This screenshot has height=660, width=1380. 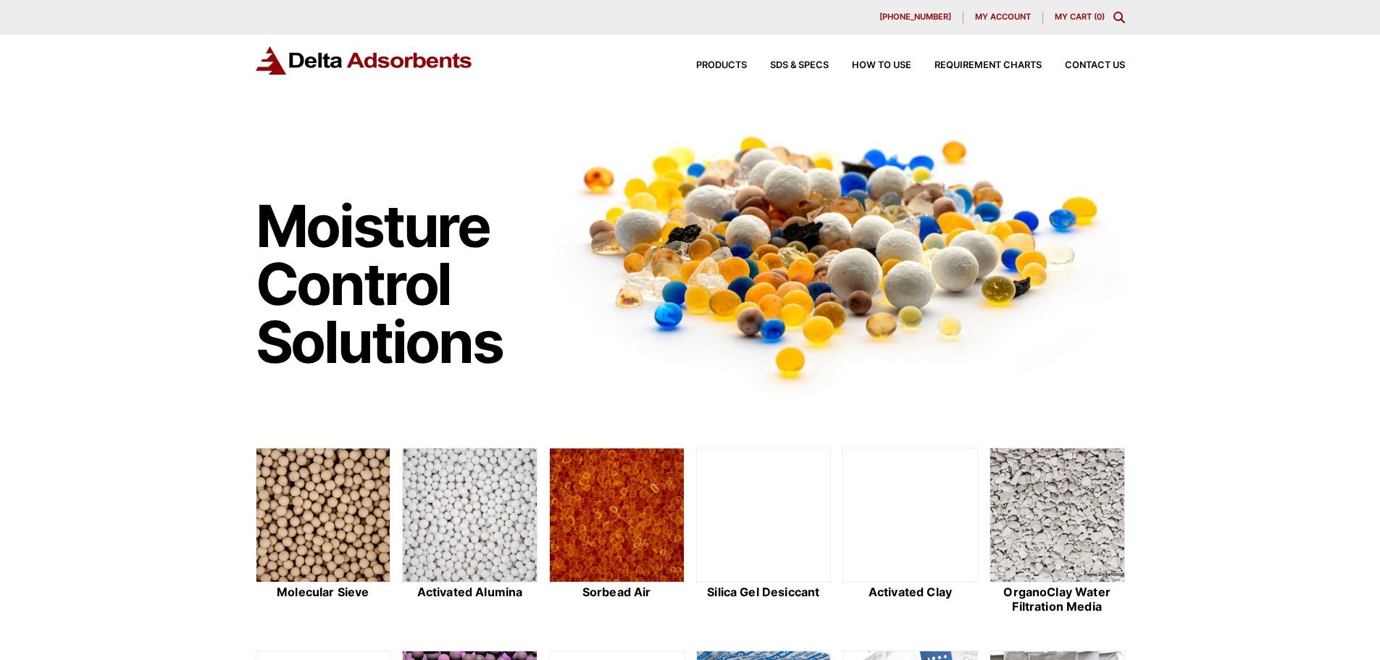 What do you see at coordinates (910, 532) in the screenshot?
I see `a: Activated Clay` at bounding box center [910, 532].